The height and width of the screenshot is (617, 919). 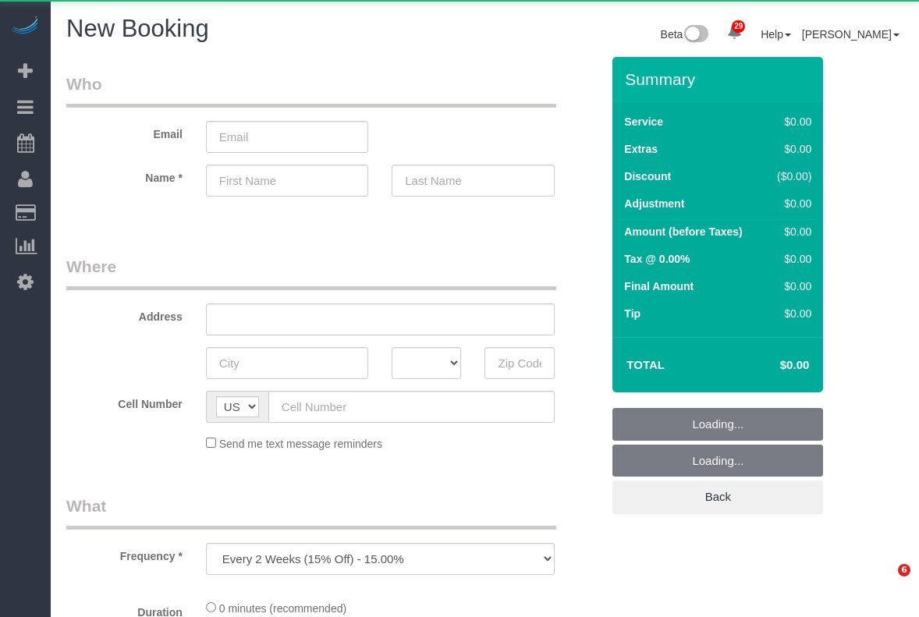 I want to click on label: Tip, so click(x=632, y=314).